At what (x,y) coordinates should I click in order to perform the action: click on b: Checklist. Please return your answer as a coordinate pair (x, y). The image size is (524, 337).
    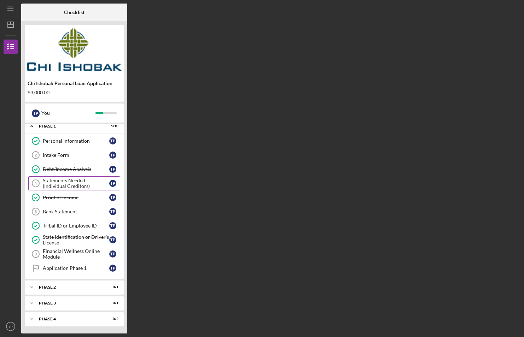
    Looking at the image, I should click on (74, 12).